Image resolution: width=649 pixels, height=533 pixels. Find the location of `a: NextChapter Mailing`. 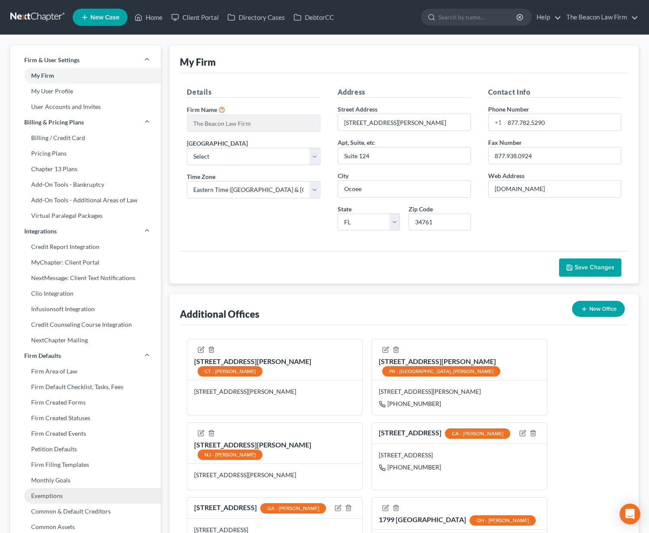

a: NextChapter Mailing is located at coordinates (86, 340).